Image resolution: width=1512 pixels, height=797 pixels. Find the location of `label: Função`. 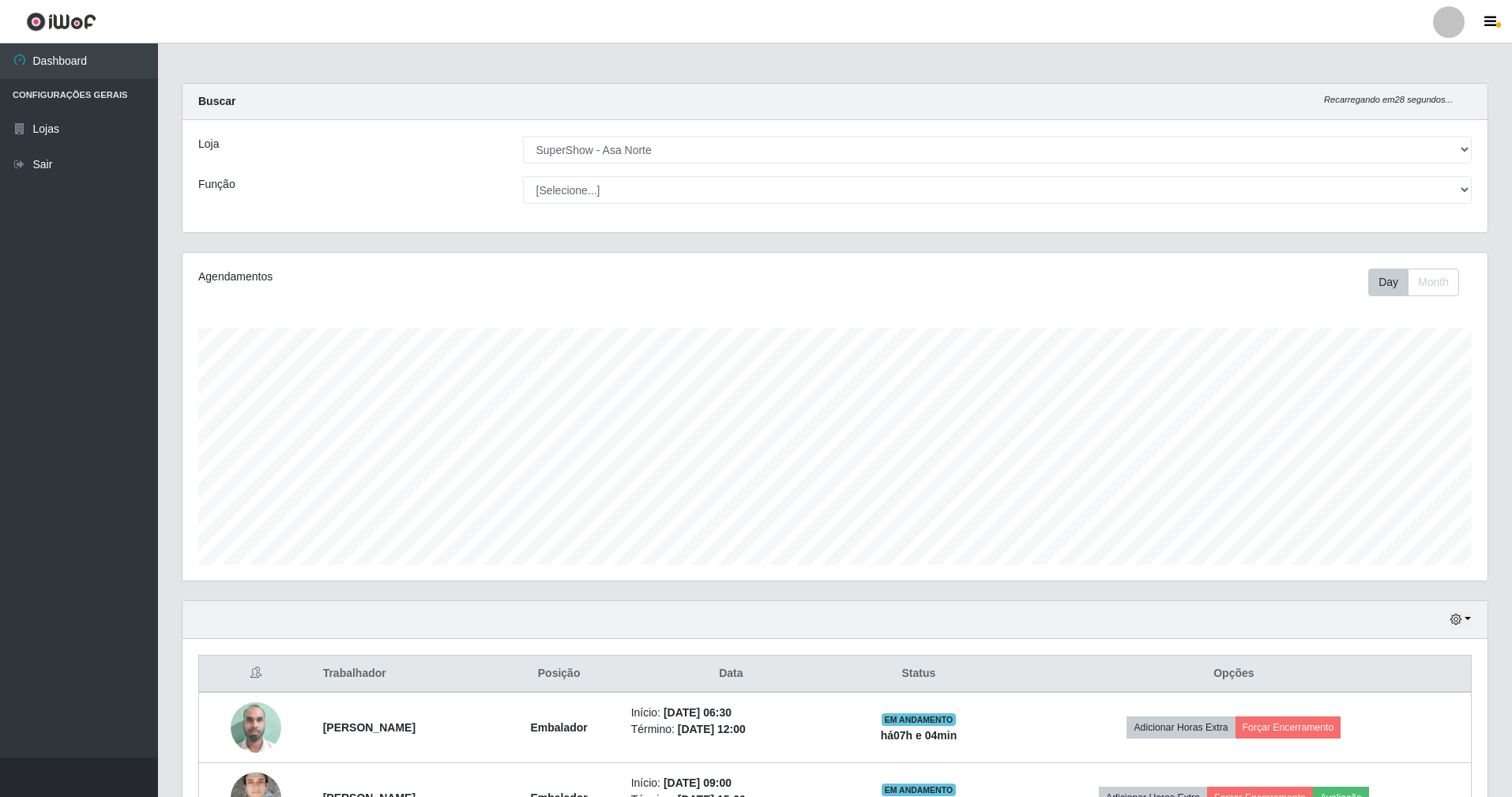

label: Função is located at coordinates (216, 184).